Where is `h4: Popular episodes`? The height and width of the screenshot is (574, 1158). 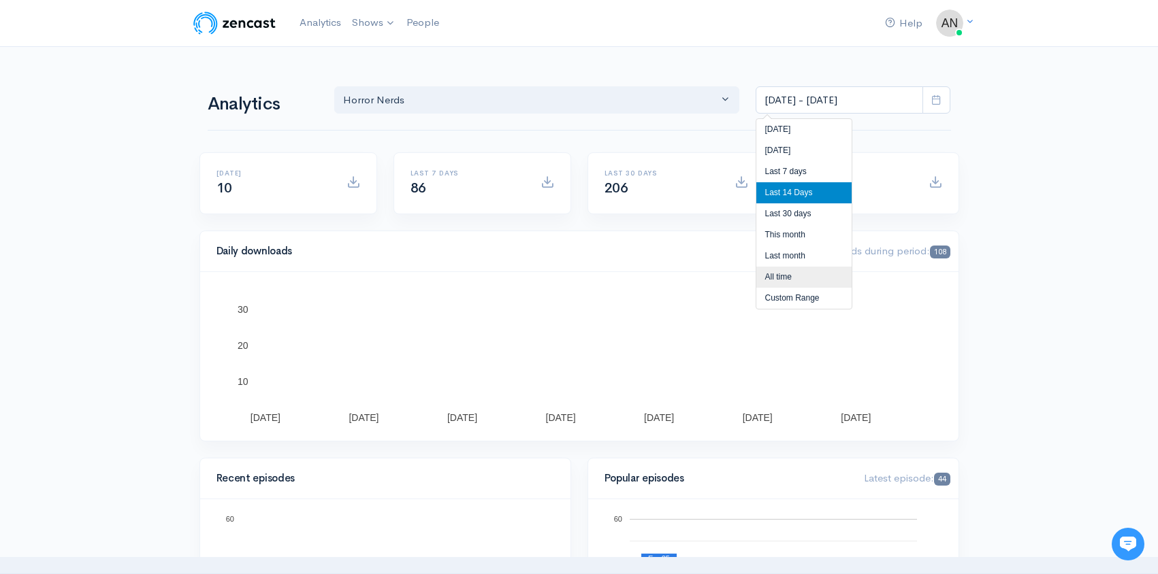
h4: Popular episodes is located at coordinates (726, 478).